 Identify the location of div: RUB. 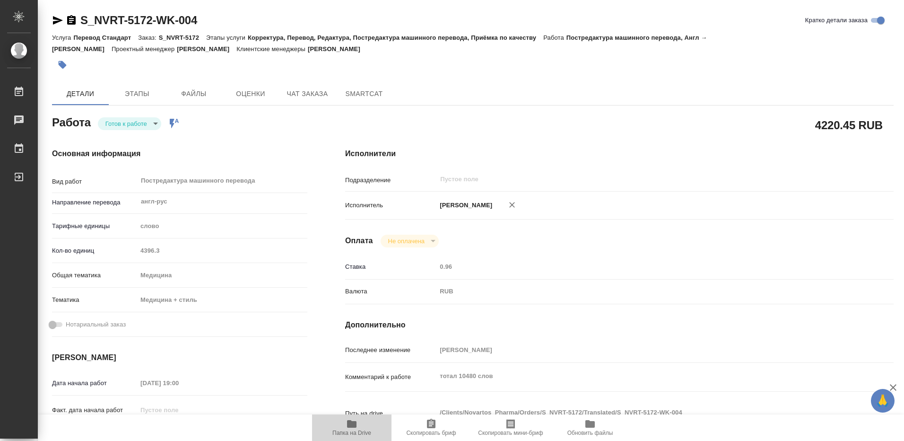
(642, 291).